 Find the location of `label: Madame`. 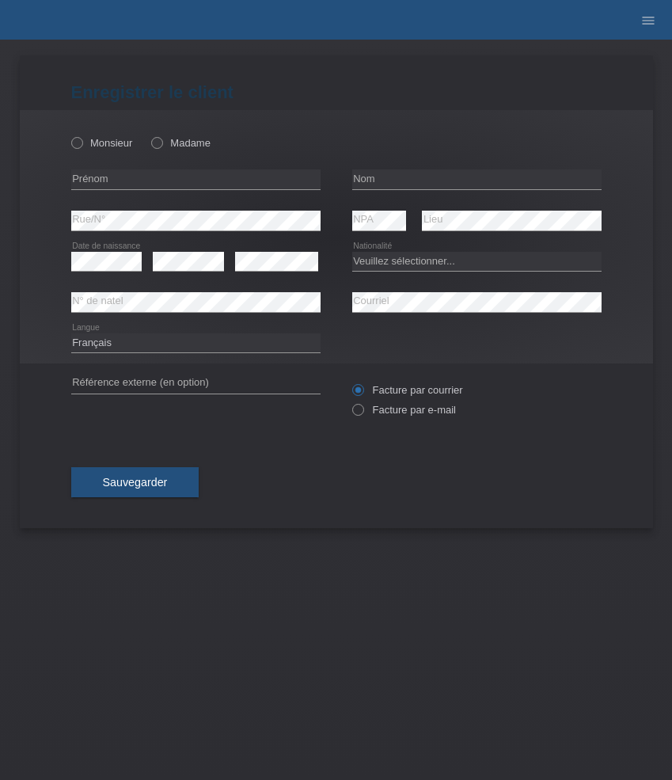

label: Madame is located at coordinates (180, 142).